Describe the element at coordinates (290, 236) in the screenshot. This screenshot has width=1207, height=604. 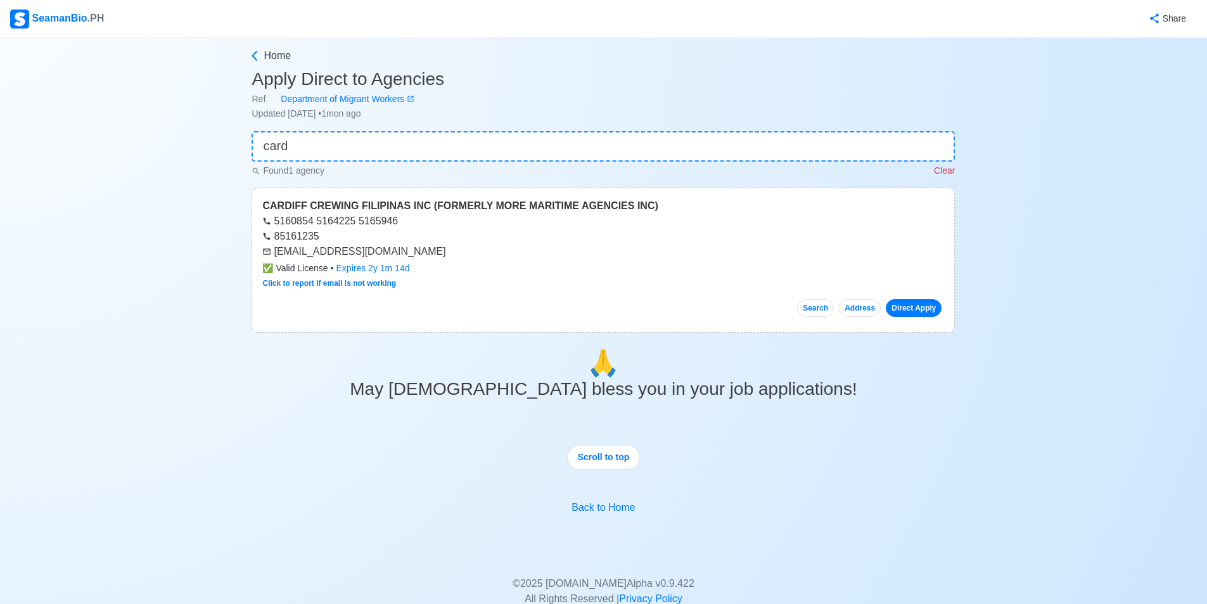
I see `a: 85161235` at that location.